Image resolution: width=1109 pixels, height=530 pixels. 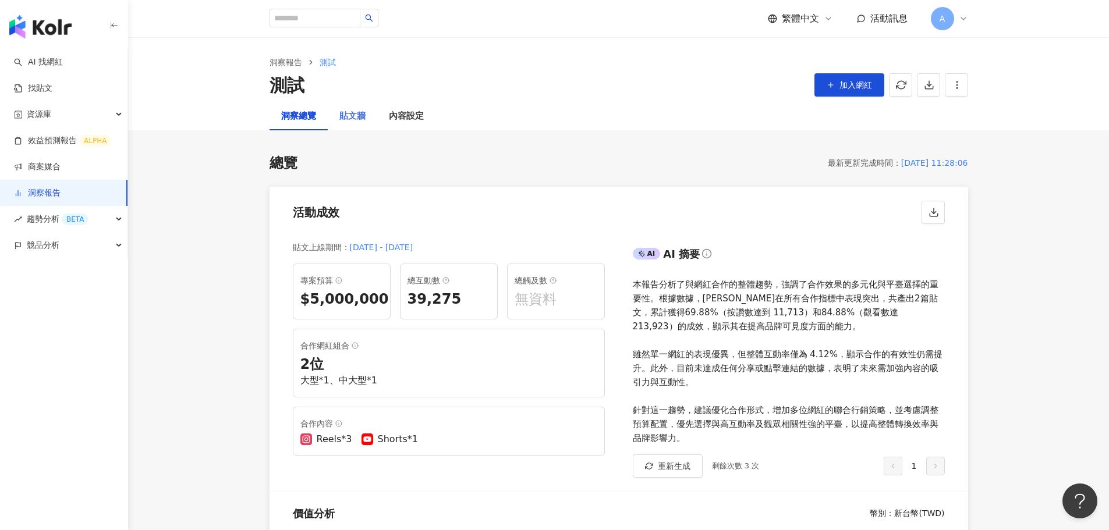 What do you see at coordinates (328, 62) in the screenshot?
I see `span: 測試` at bounding box center [328, 62].